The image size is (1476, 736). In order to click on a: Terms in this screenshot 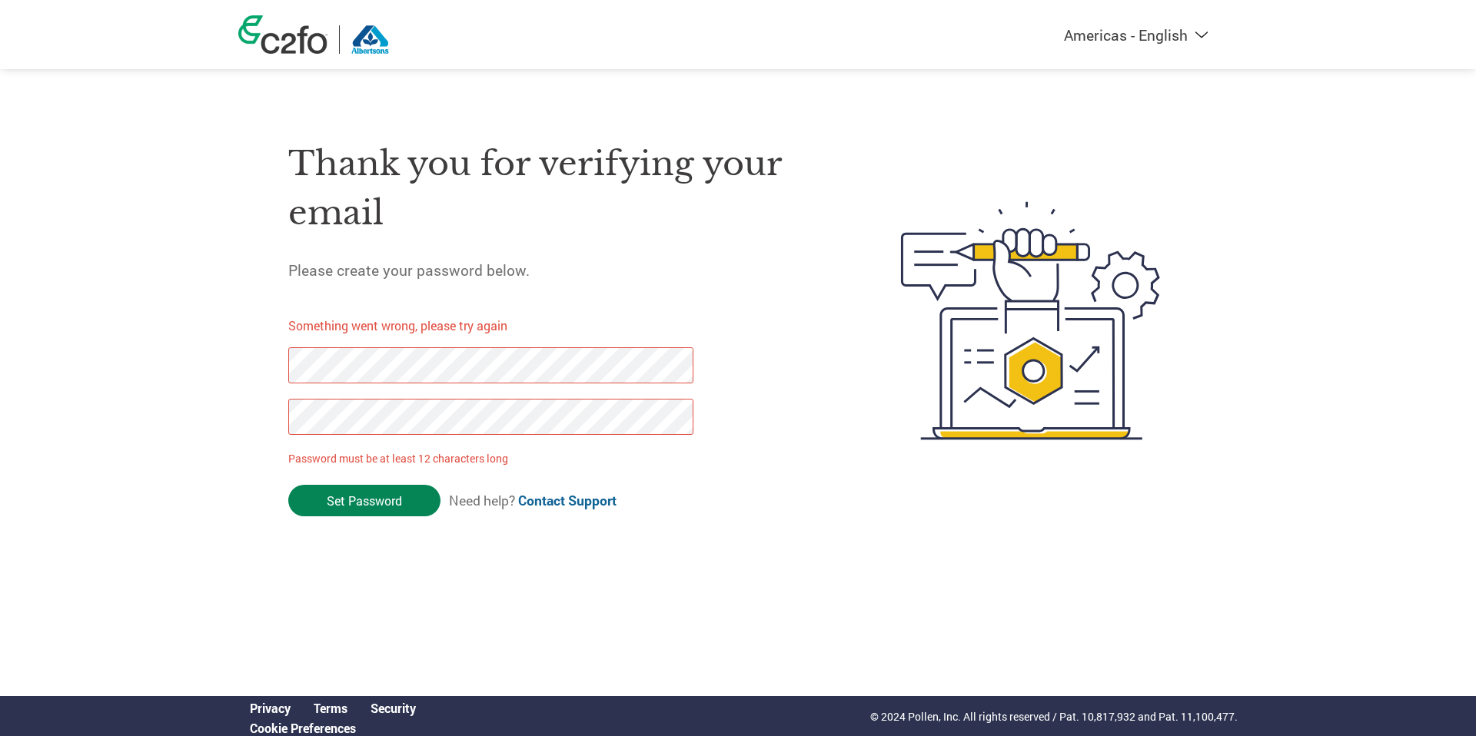, I will do `click(331, 708)`.